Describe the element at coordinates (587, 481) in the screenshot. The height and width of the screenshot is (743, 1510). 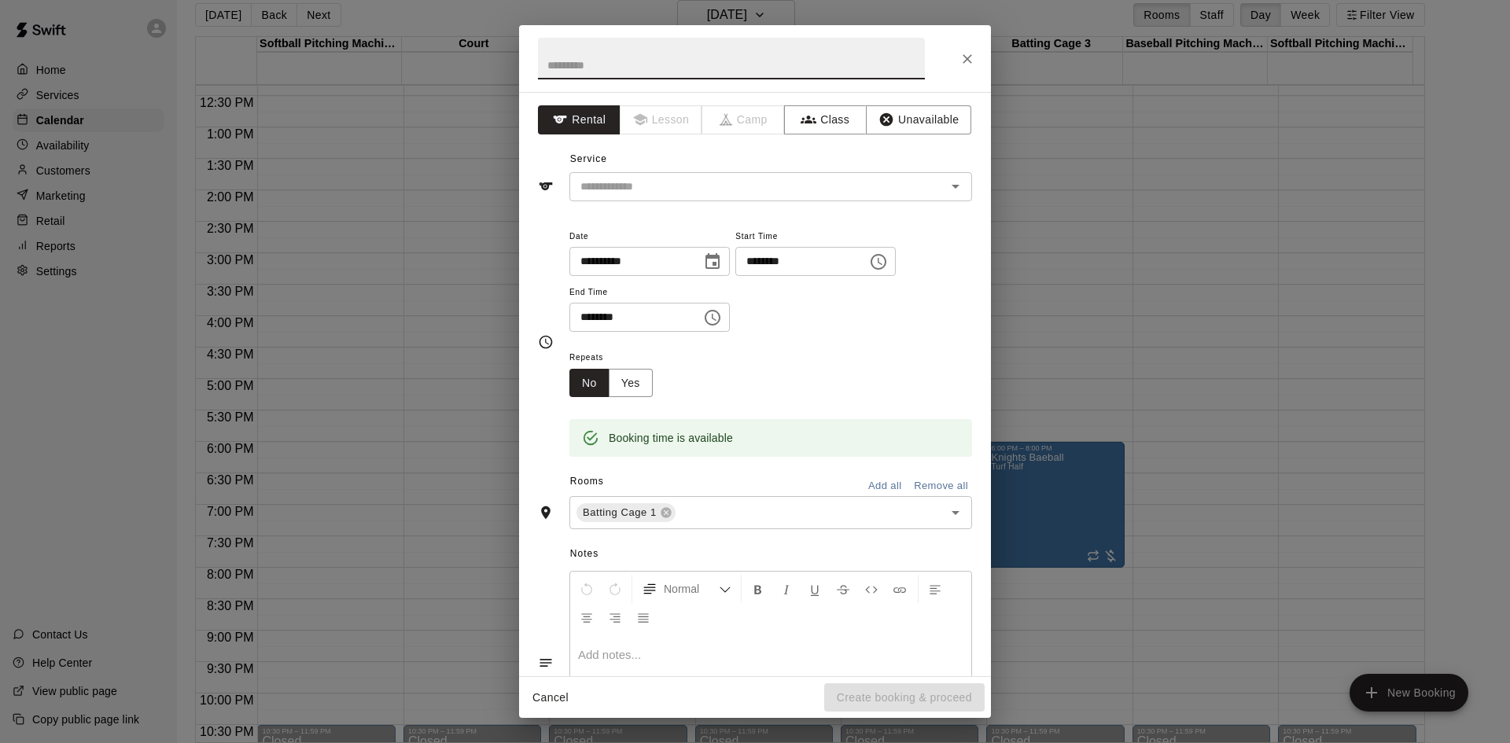
I see `span: Rooms` at that location.